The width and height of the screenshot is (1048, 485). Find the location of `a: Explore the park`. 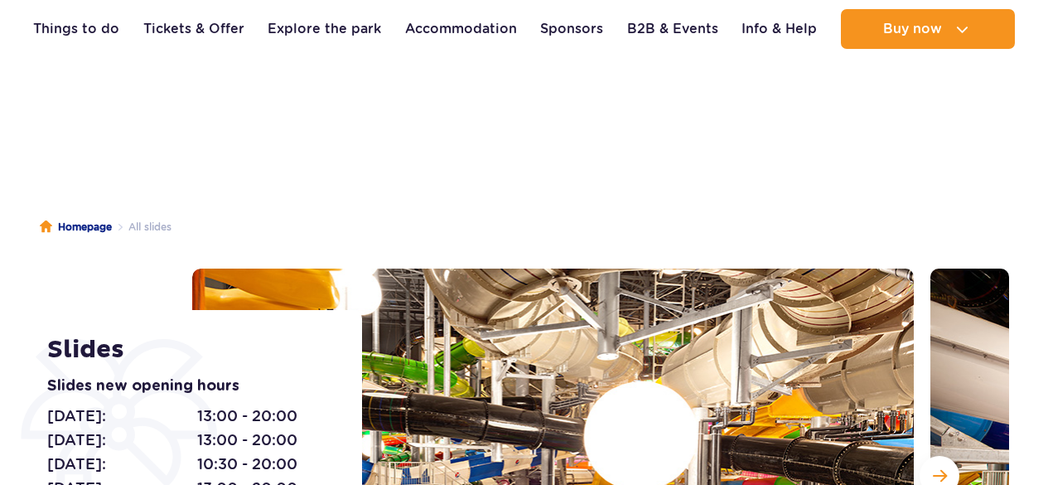

a: Explore the park is located at coordinates (324, 29).